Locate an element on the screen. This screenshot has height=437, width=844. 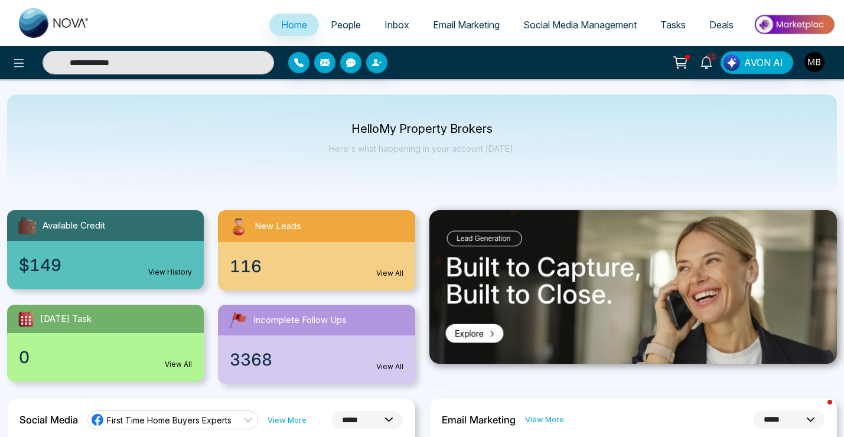
img: Lead Flow is located at coordinates (732, 63).